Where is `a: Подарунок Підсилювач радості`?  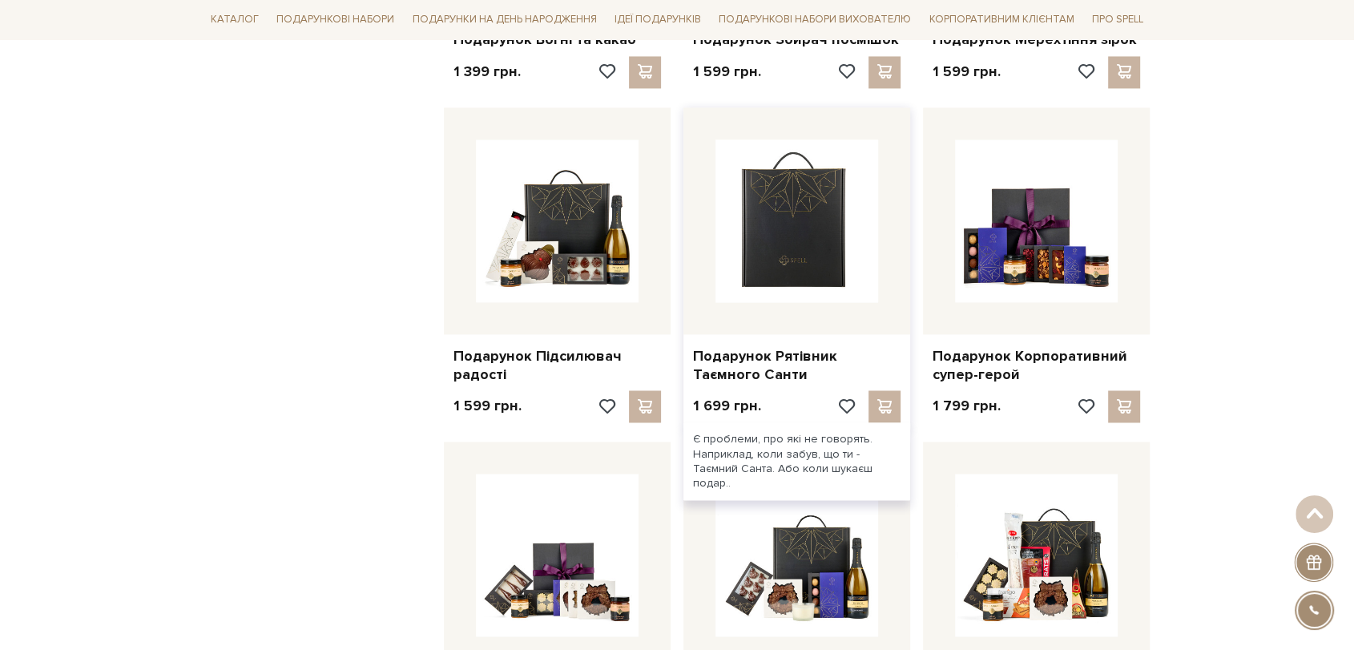
a: Подарунок Підсилювач радості is located at coordinates (557, 365).